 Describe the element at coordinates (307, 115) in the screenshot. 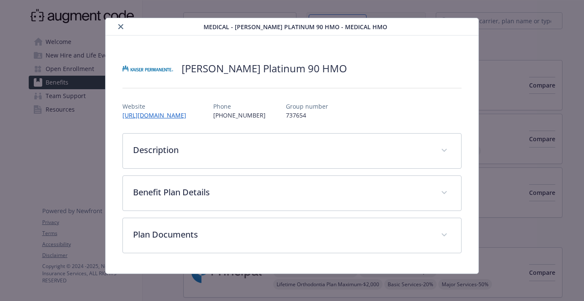

I see `p: 737654` at that location.